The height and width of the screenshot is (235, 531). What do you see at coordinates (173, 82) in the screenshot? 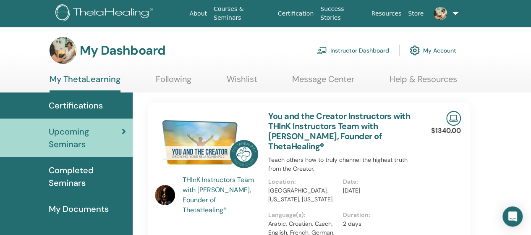
I see `a: Following` at bounding box center [173, 82].